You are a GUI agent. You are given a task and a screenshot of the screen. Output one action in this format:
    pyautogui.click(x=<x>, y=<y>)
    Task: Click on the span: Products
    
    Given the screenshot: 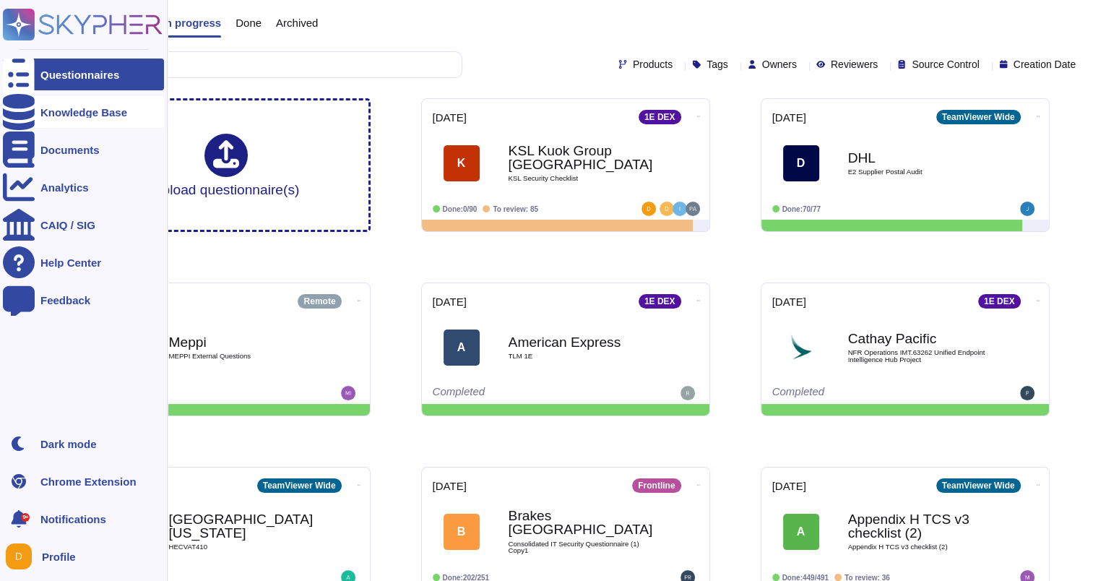 What is the action you would take?
    pyautogui.click(x=652, y=64)
    